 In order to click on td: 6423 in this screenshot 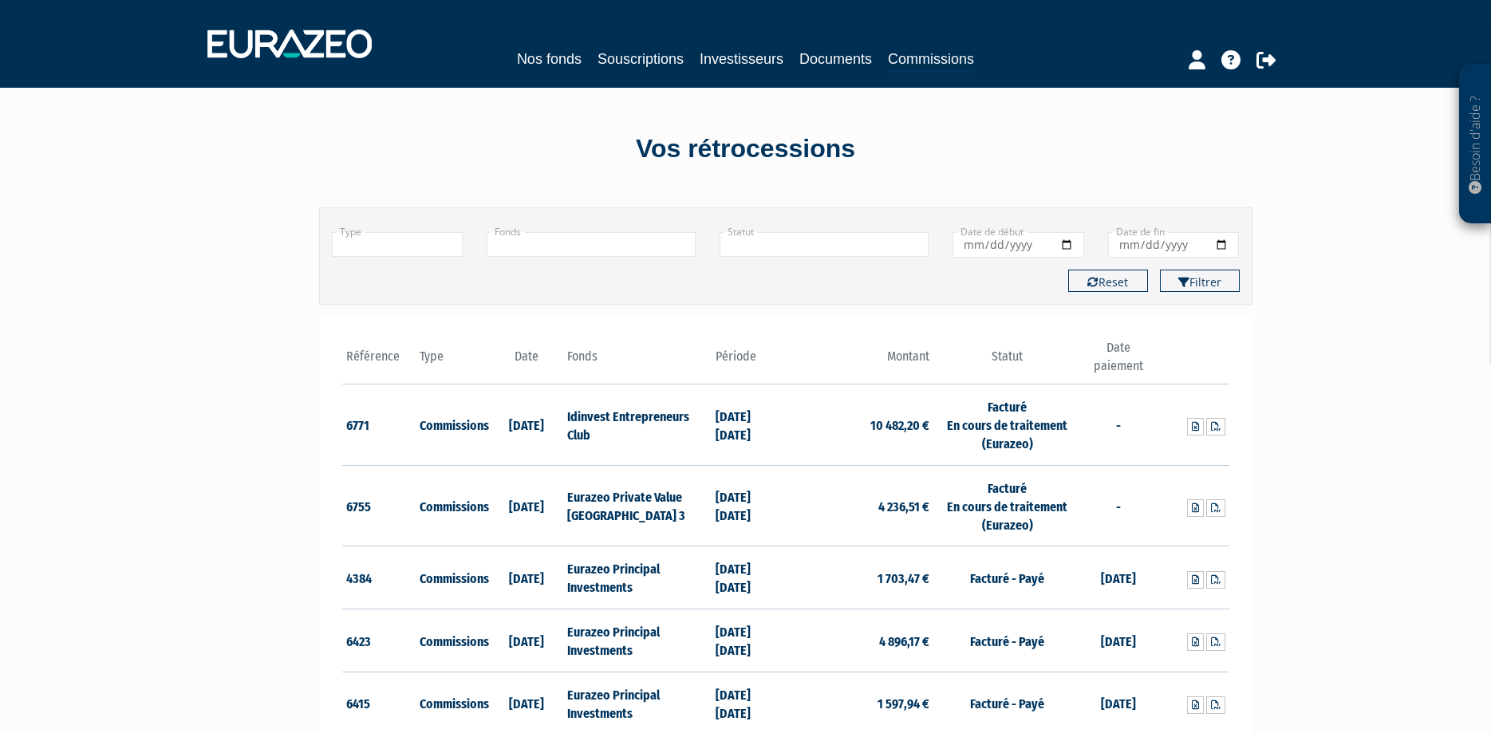, I will do `click(379, 641)`.